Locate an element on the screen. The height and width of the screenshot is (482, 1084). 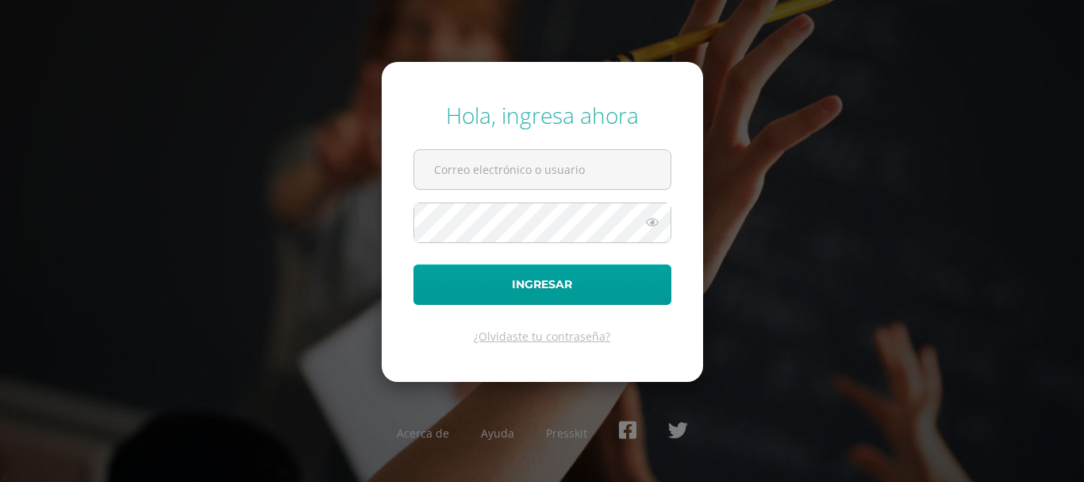
a: ¿Olvidaste tu contraseña? is located at coordinates (542, 336).